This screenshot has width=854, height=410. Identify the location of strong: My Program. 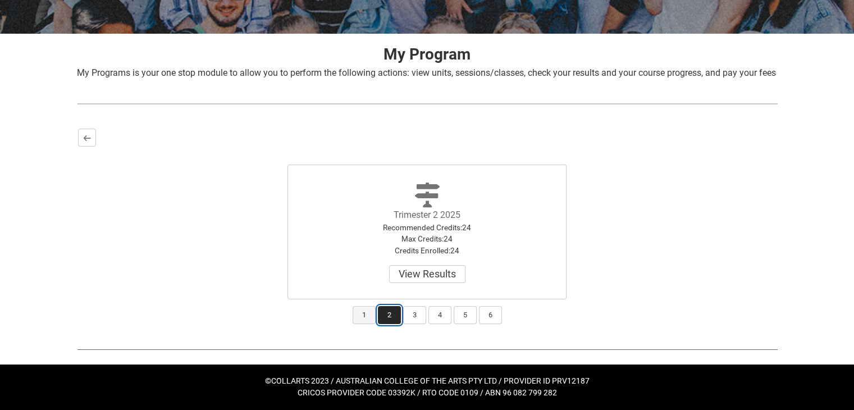
(427, 54).